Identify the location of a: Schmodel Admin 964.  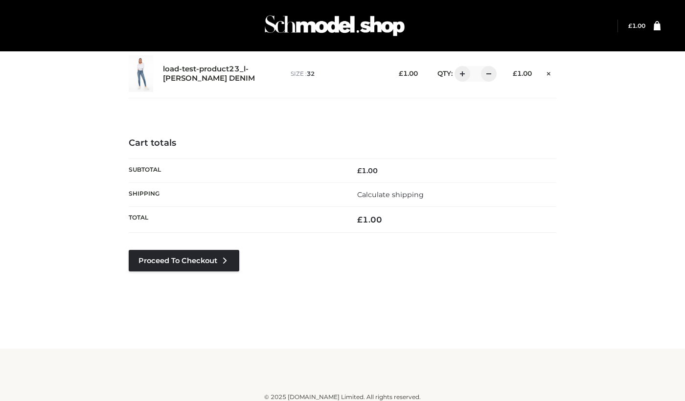
(335, 25).